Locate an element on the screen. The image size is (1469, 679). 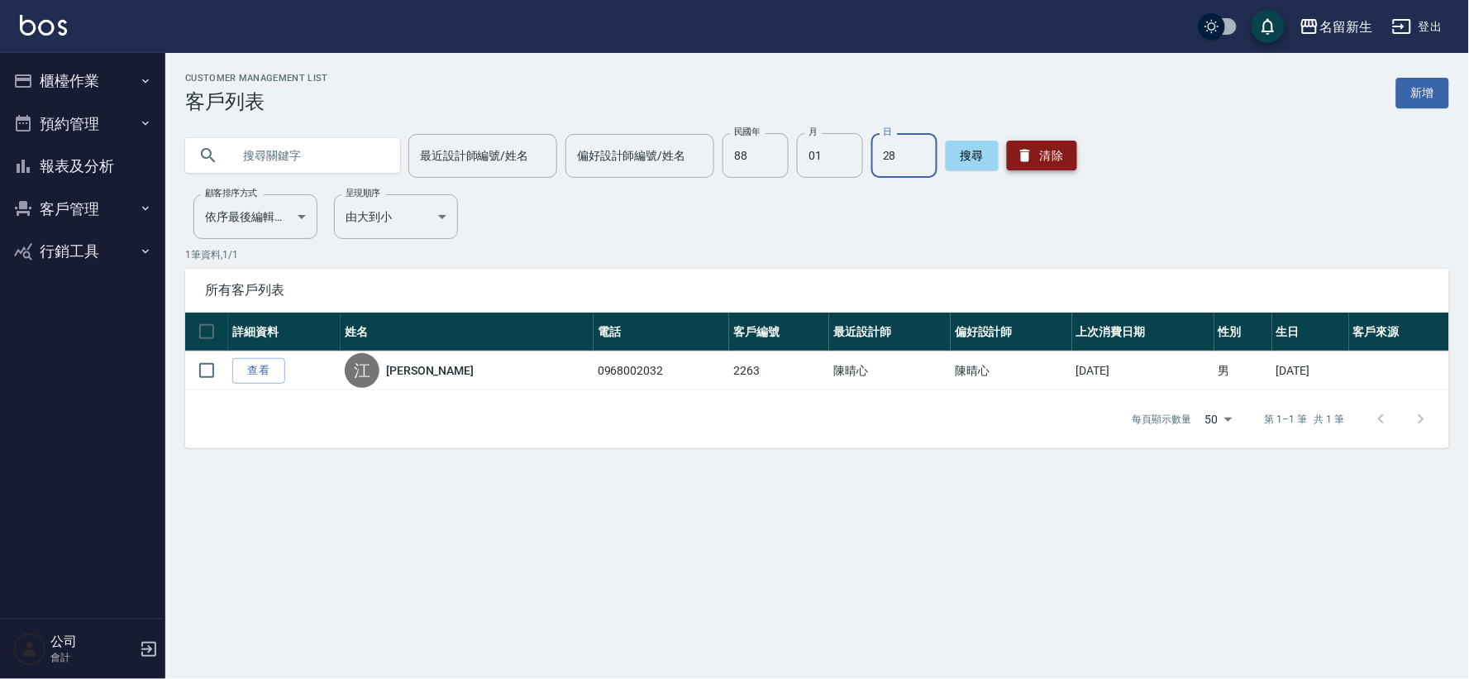
div: 50 is located at coordinates (1219, 419).